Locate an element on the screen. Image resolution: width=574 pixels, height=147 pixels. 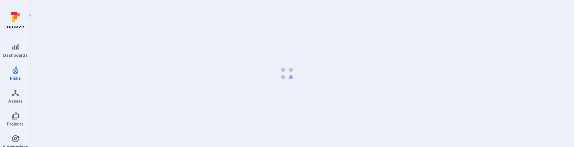
i: Expand navigation menu is located at coordinates (30, 15).